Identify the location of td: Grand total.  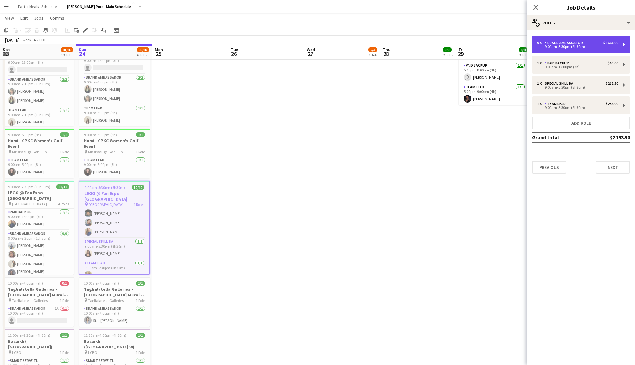
(561, 138).